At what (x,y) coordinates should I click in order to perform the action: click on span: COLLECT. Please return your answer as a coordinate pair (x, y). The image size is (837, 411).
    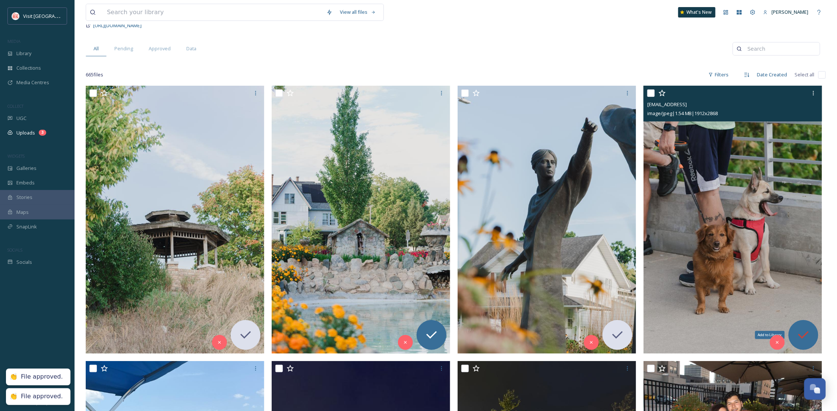
    Looking at the image, I should click on (15, 106).